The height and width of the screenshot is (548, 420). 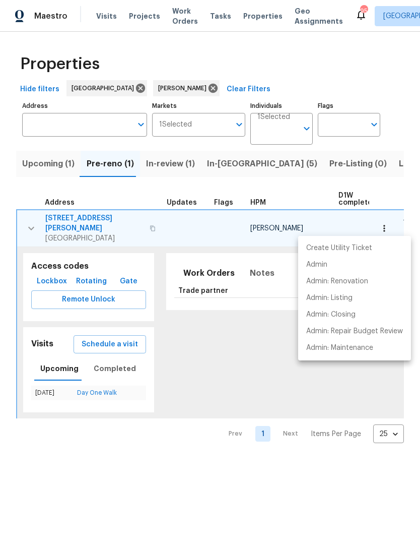 I want to click on p: Admin: Repair Budget Review, so click(x=355, y=331).